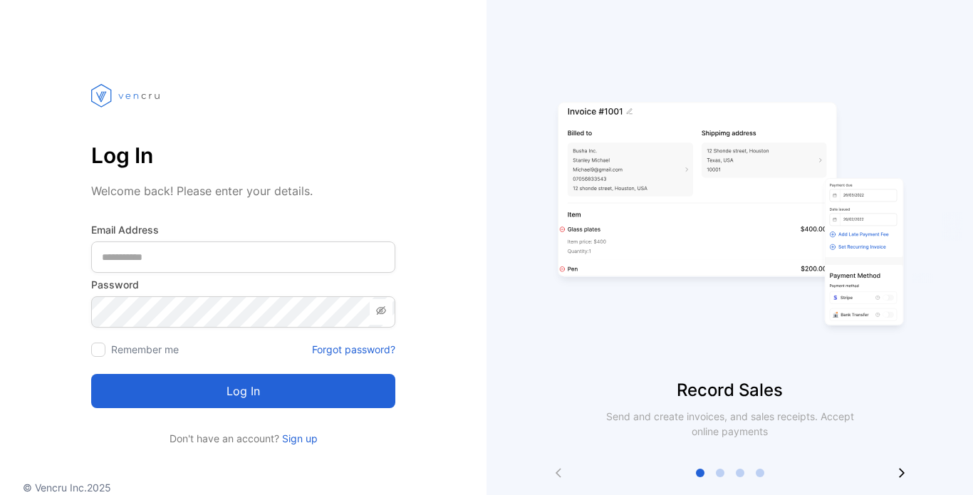 The height and width of the screenshot is (495, 973). I want to click on p: Welcome back! Please enter your details., so click(243, 191).